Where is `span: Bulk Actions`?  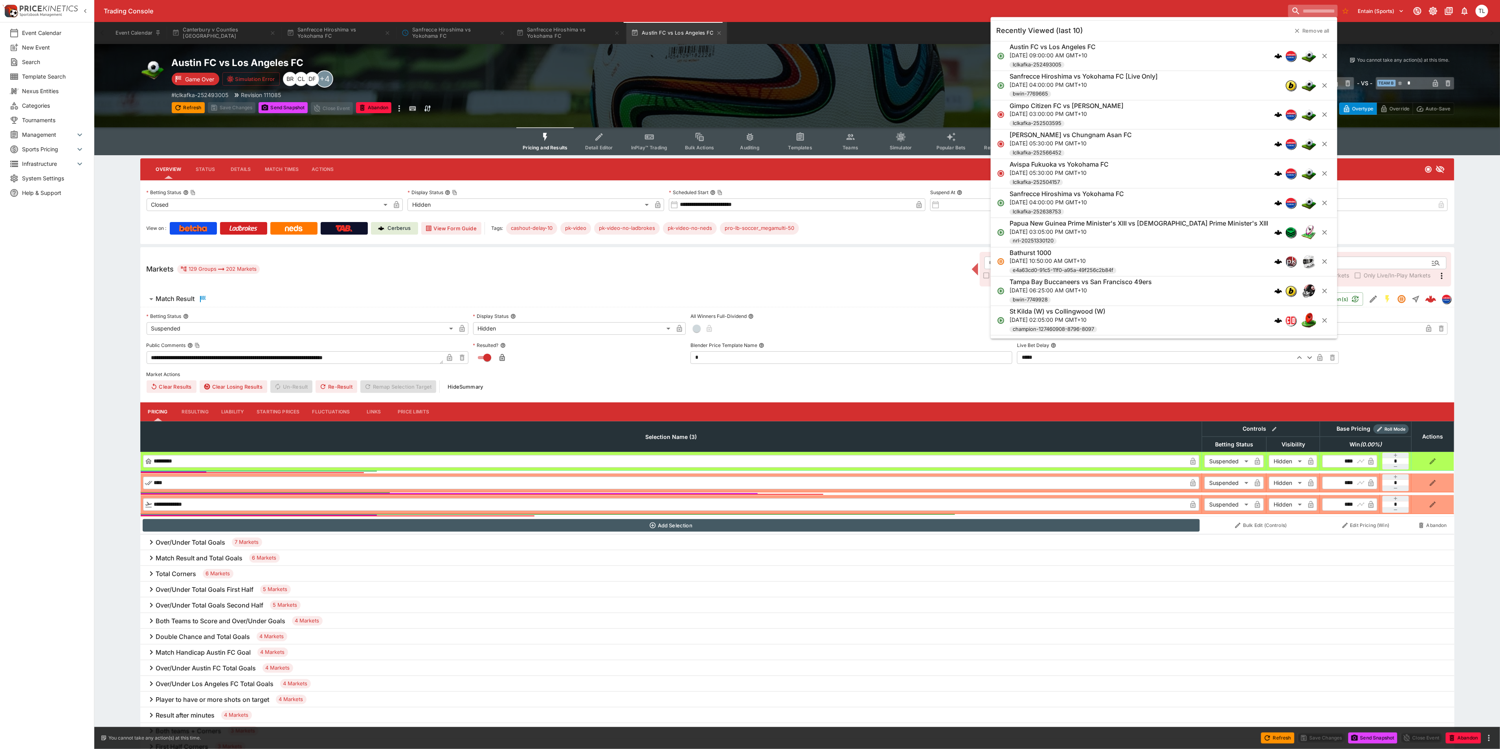
span: Bulk Actions is located at coordinates (700, 147).